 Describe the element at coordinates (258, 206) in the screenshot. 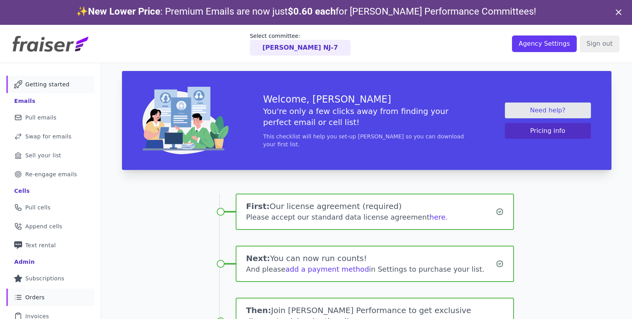

I see `span: First:` at that location.